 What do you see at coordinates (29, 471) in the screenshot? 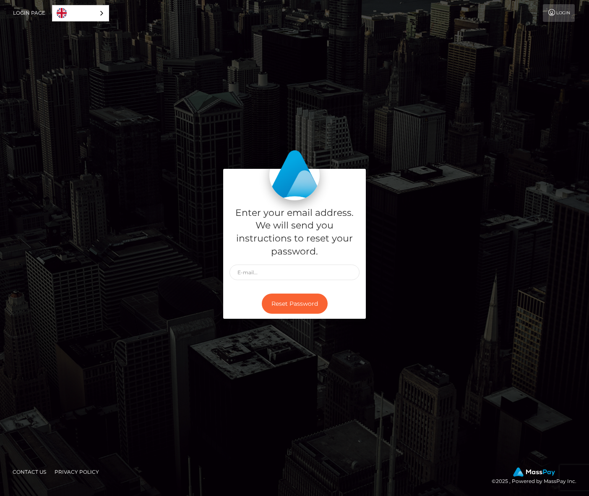
I see `a: Contact Us` at bounding box center [29, 471].